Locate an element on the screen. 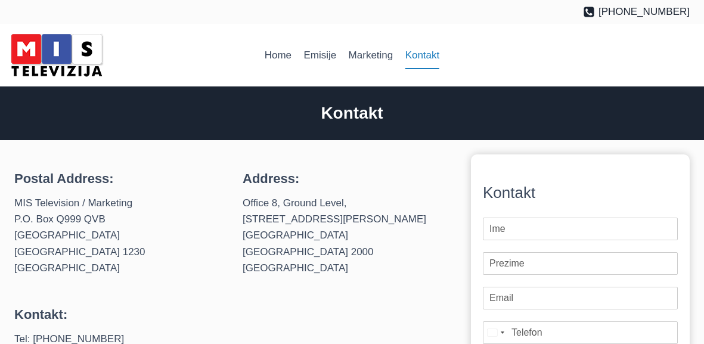  button: Selected country is located at coordinates (495, 332).